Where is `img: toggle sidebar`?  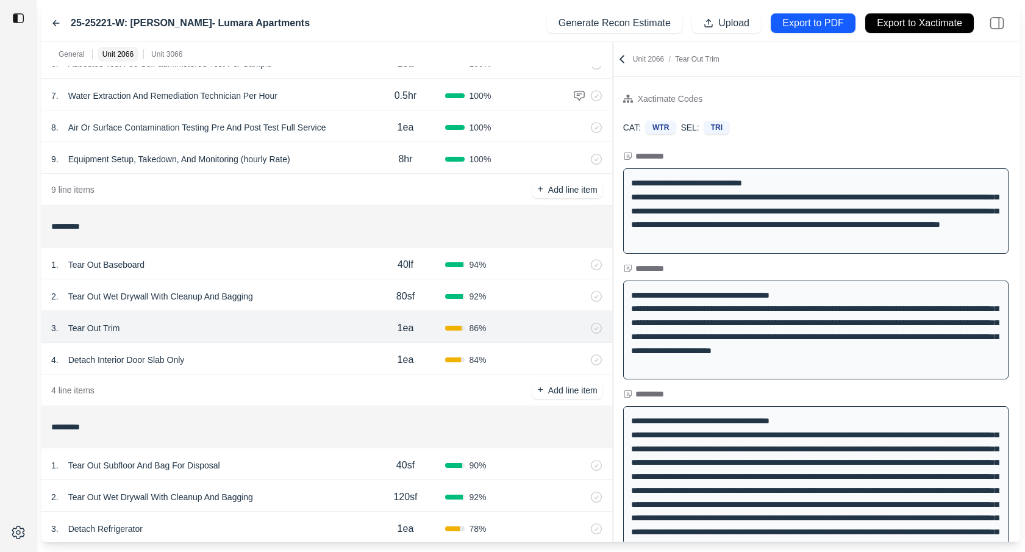 img: toggle sidebar is located at coordinates (18, 18).